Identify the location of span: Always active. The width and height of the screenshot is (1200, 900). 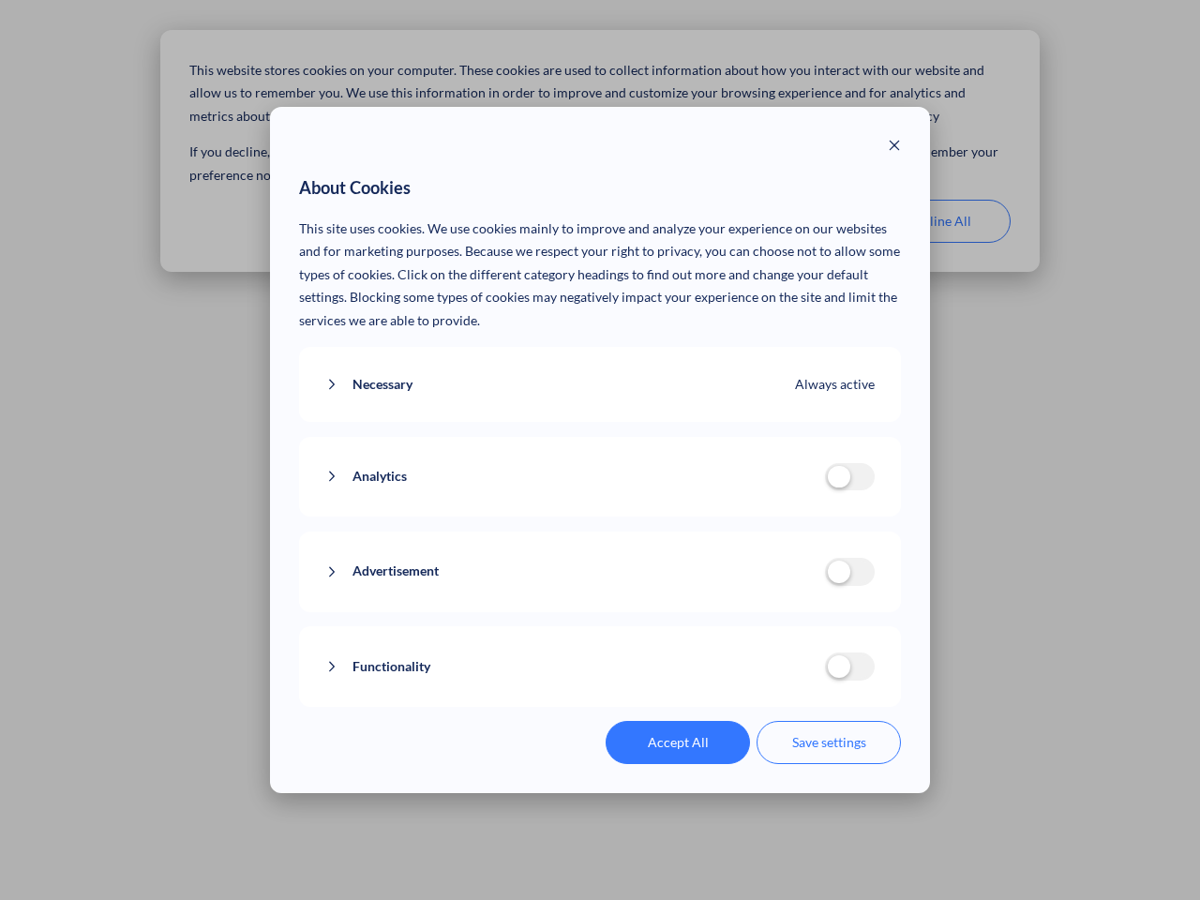
(834, 384).